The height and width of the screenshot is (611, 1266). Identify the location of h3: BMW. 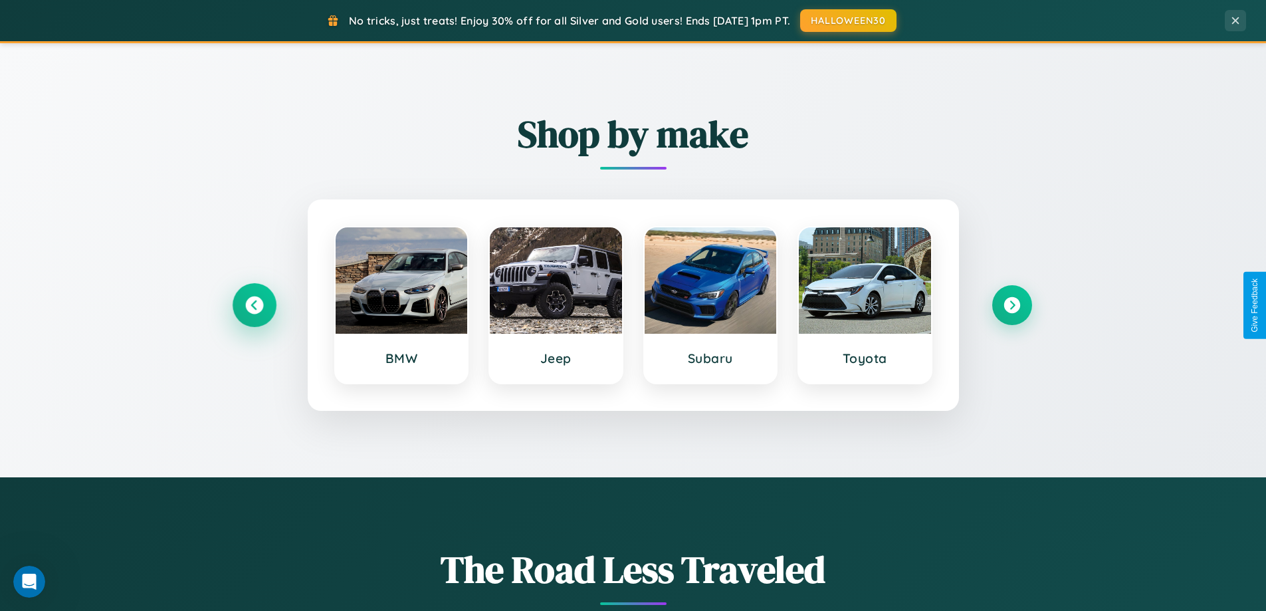
(401, 358).